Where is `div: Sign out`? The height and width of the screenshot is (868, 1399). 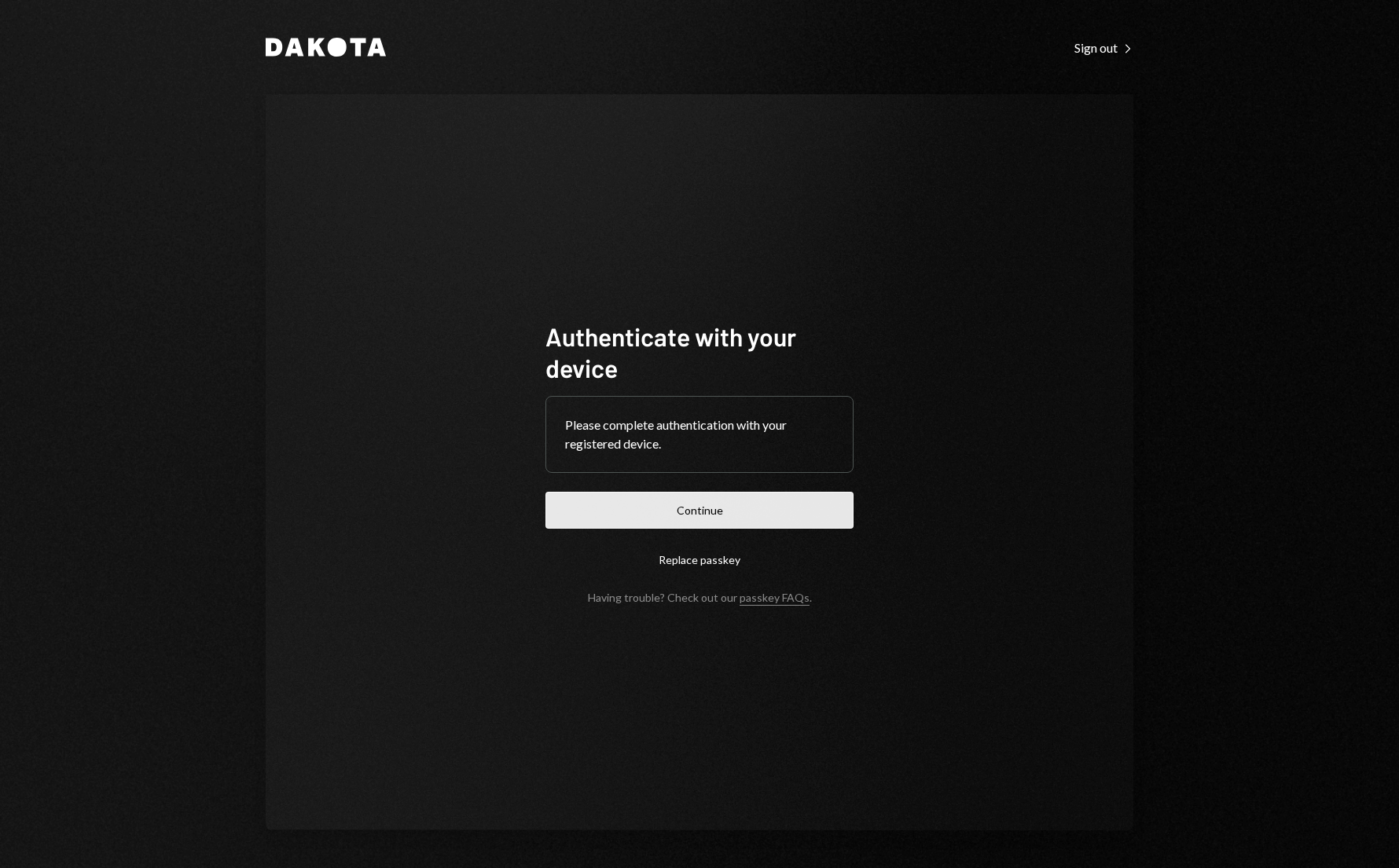
div: Sign out is located at coordinates (1104, 48).